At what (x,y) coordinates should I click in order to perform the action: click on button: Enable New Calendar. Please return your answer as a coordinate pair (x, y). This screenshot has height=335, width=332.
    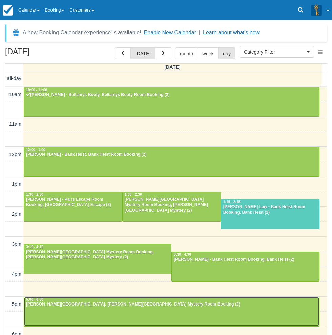
    Looking at the image, I should click on (170, 33).